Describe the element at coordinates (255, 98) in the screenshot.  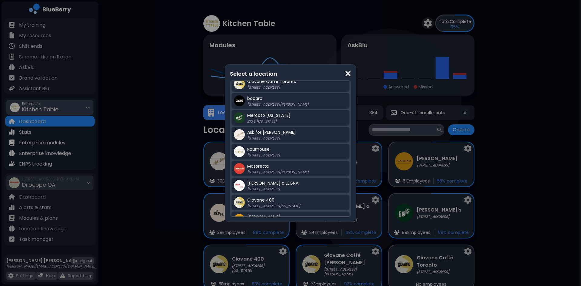
I see `span: bacaro` at that location.